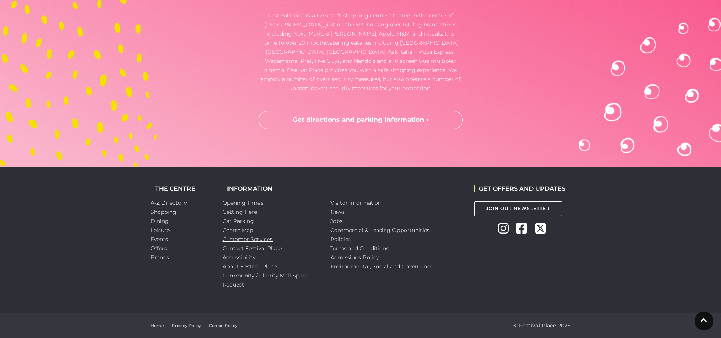 This screenshot has height=338, width=721. I want to click on a: Shopping, so click(163, 212).